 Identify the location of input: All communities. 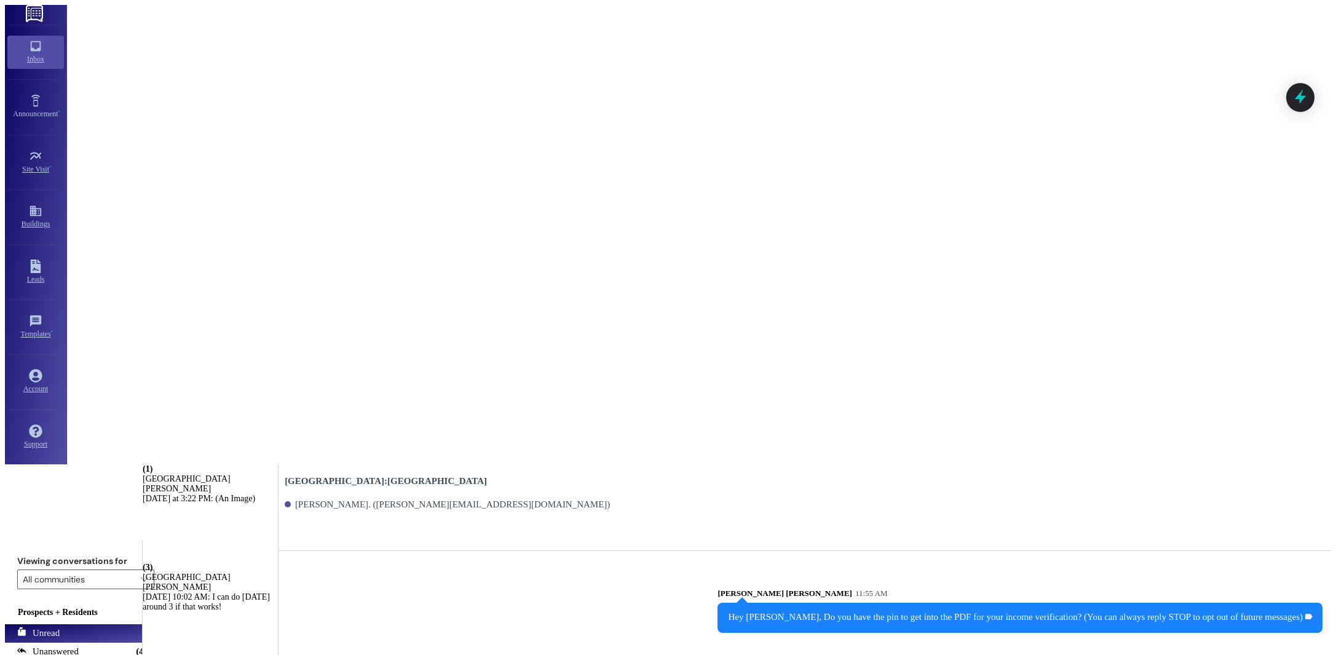
(79, 579).